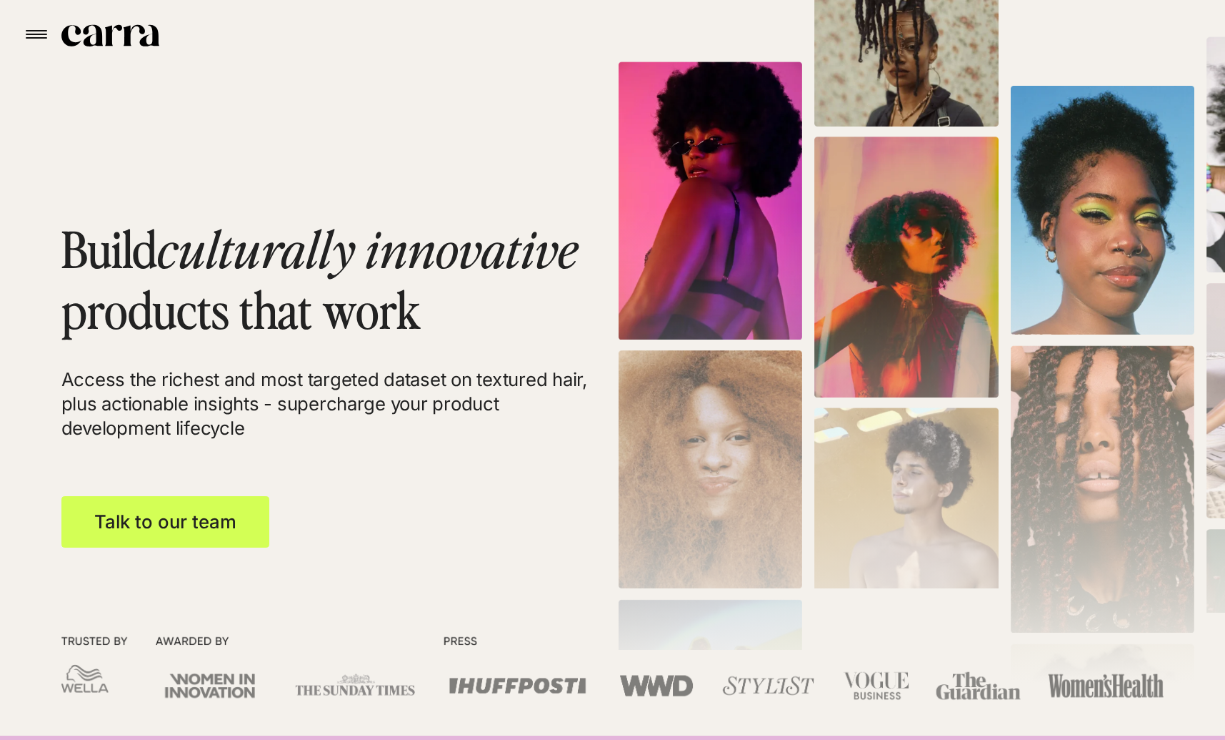 The width and height of the screenshot is (1225, 740). I want to click on button: Menu, so click(36, 34).